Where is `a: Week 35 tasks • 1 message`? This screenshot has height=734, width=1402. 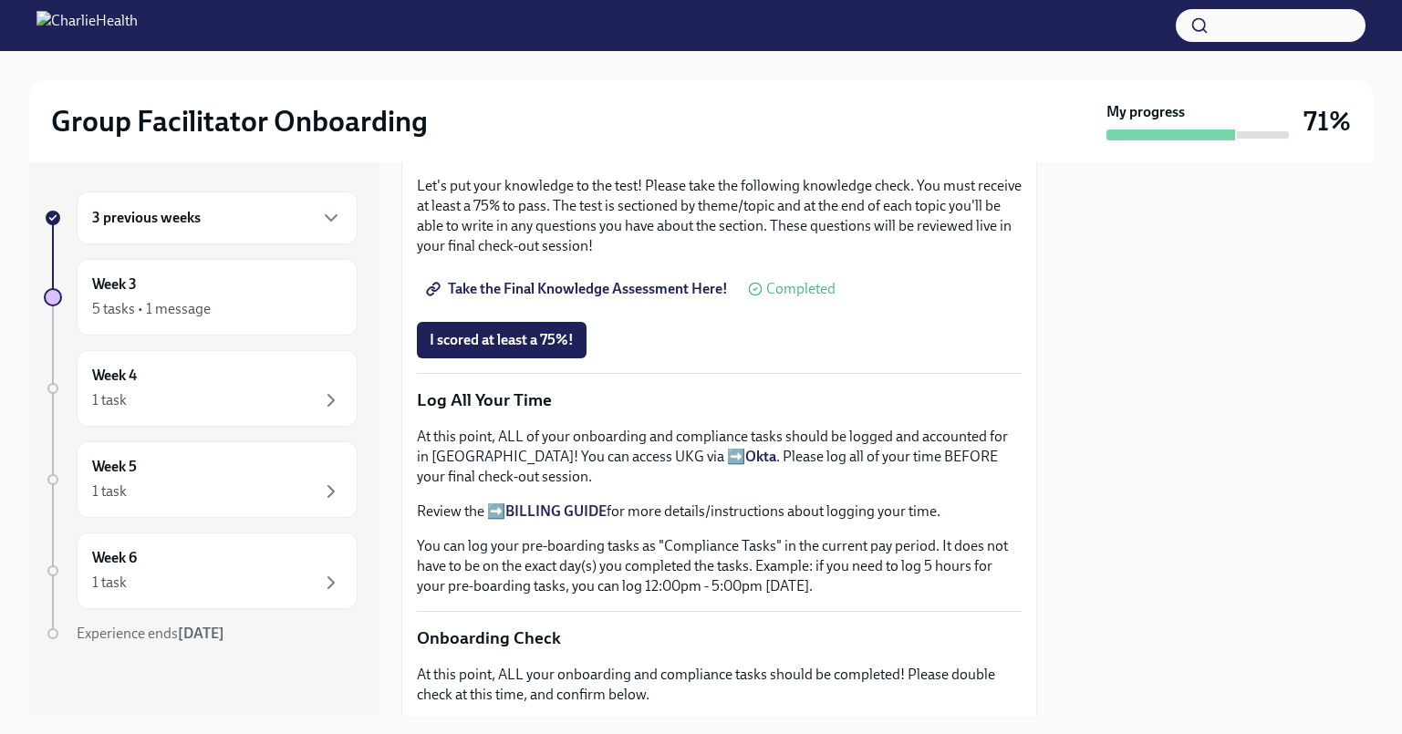
a: Week 35 tasks • 1 message is located at coordinates (201, 297).